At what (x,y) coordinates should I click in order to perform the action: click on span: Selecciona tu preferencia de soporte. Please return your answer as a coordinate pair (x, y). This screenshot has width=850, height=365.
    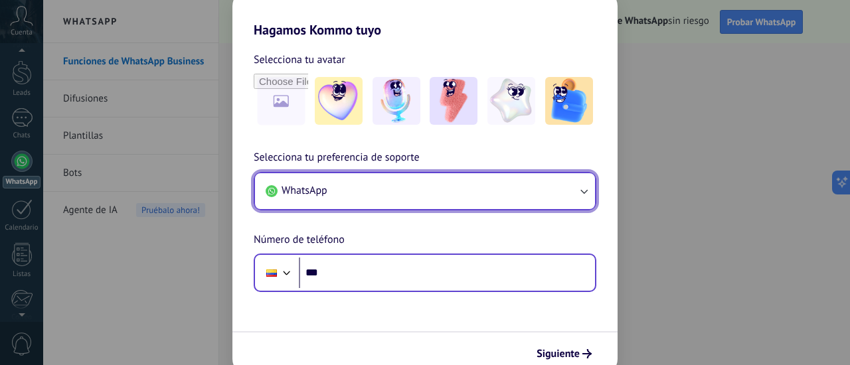
    Looking at the image, I should click on (337, 158).